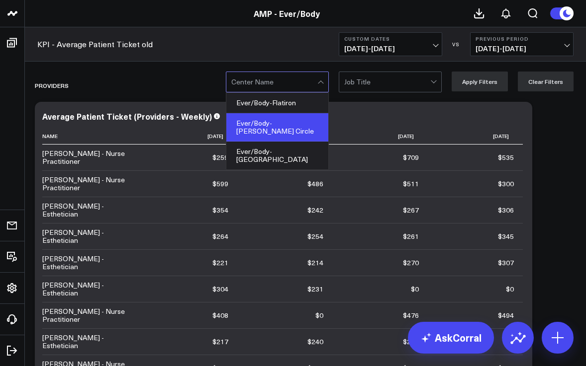 Image resolution: width=586 pixels, height=366 pixels. What do you see at coordinates (220, 289) in the screenshot?
I see `div: $304` at bounding box center [220, 289].